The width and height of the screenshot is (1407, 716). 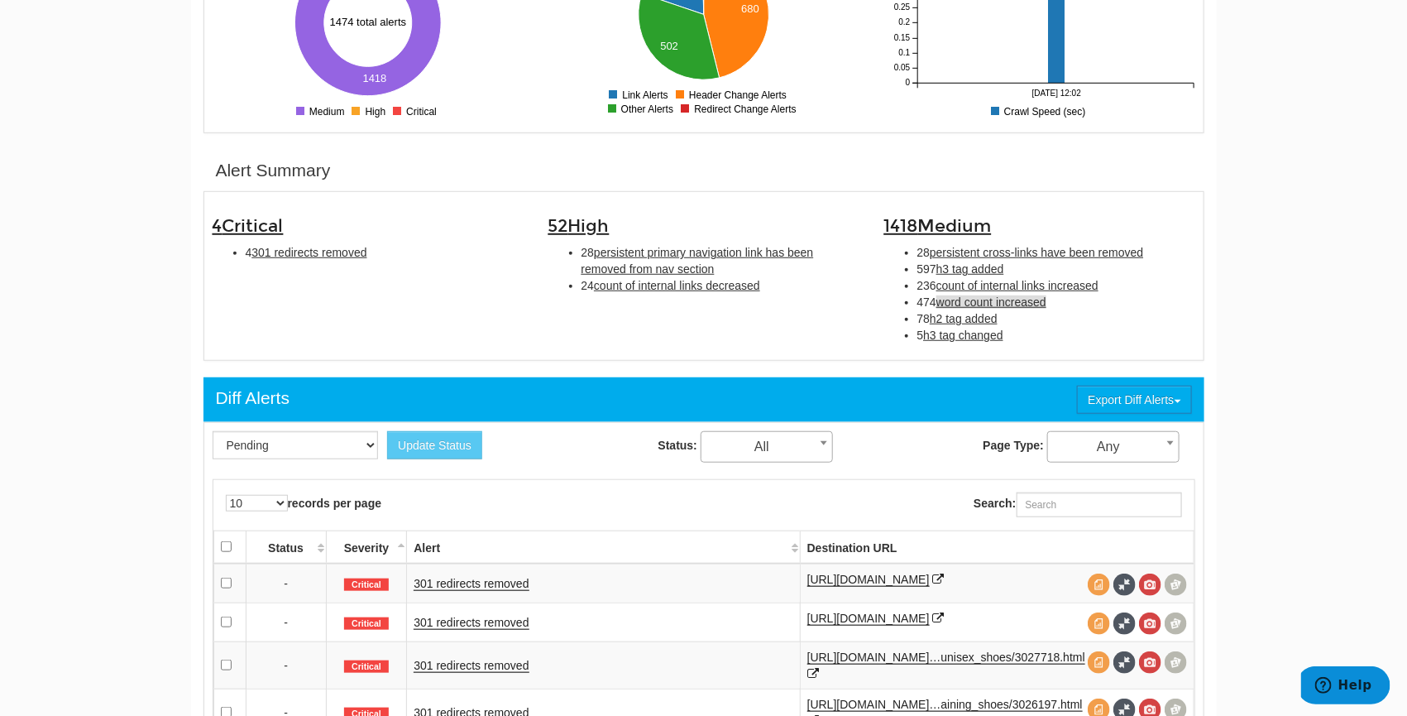 What do you see at coordinates (677, 446) in the screenshot?
I see `strong: Status:` at bounding box center [677, 446].